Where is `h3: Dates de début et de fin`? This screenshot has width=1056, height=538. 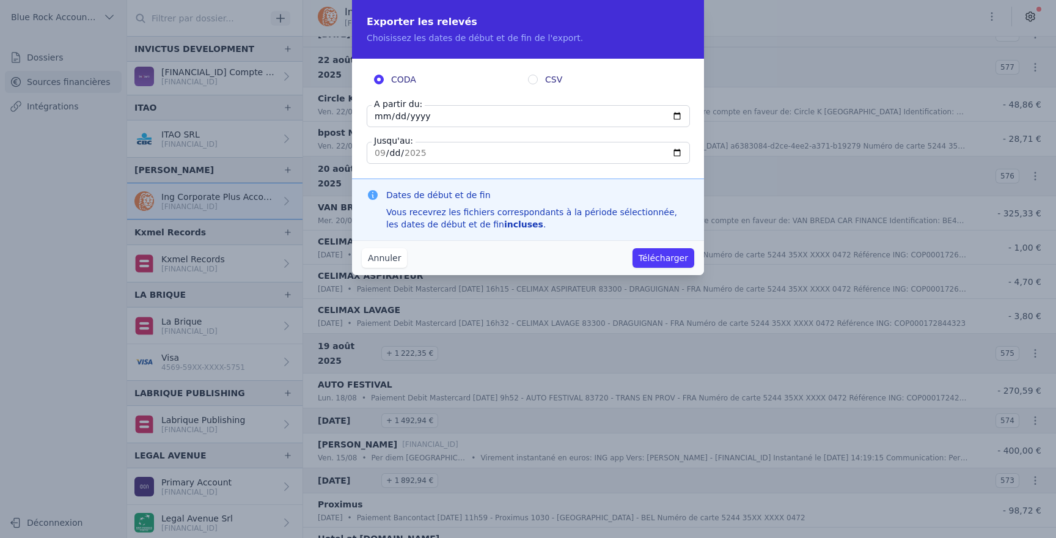 h3: Dates de début et de fin is located at coordinates (538, 195).